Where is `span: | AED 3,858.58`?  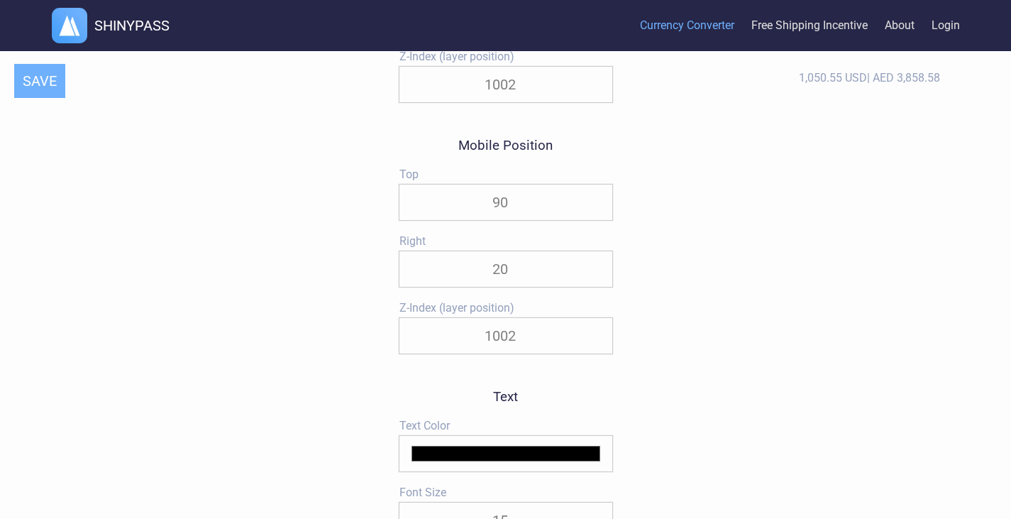
span: | AED 3,858.58 is located at coordinates (903, 77).